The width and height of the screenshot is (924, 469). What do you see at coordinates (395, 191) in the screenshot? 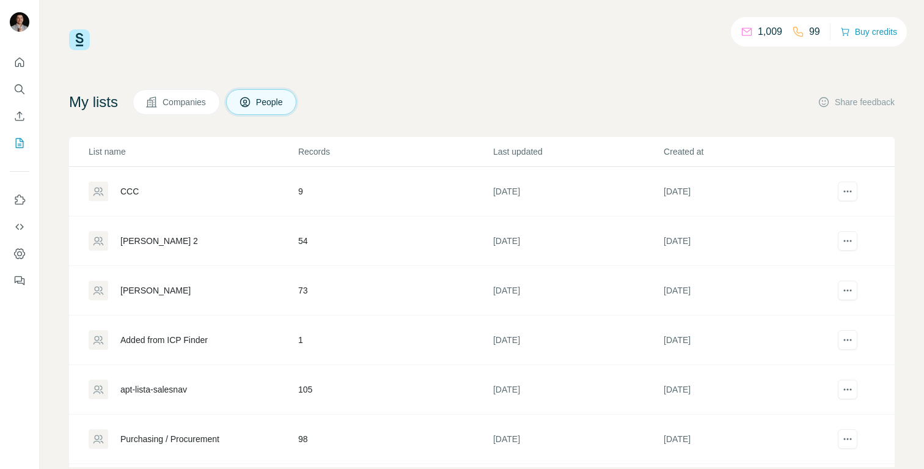
I see `td: 9` at bounding box center [395, 191].